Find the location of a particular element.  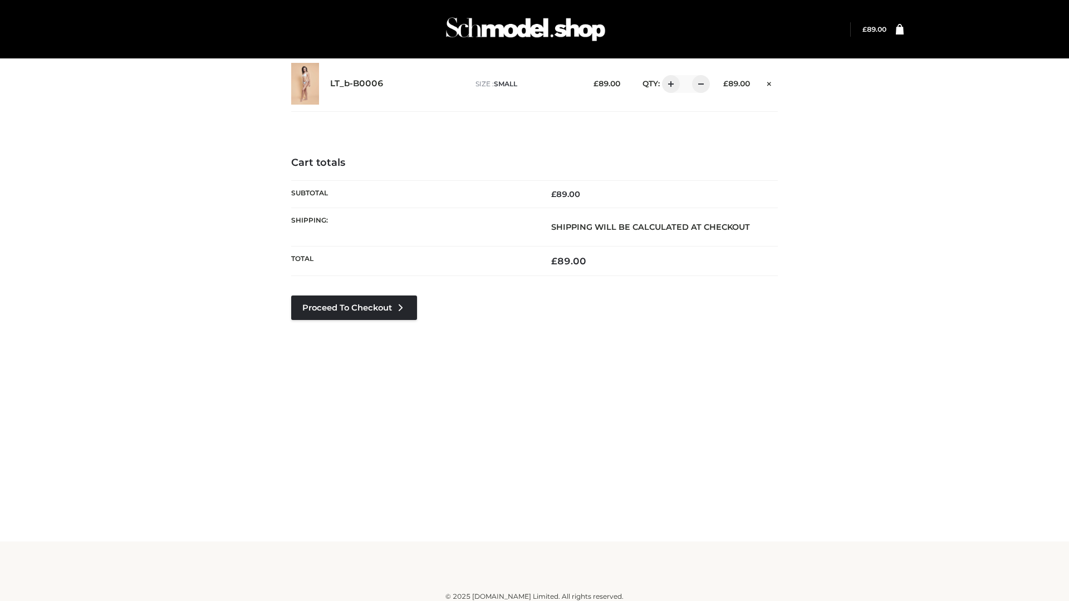

th: Total is located at coordinates (412, 261).